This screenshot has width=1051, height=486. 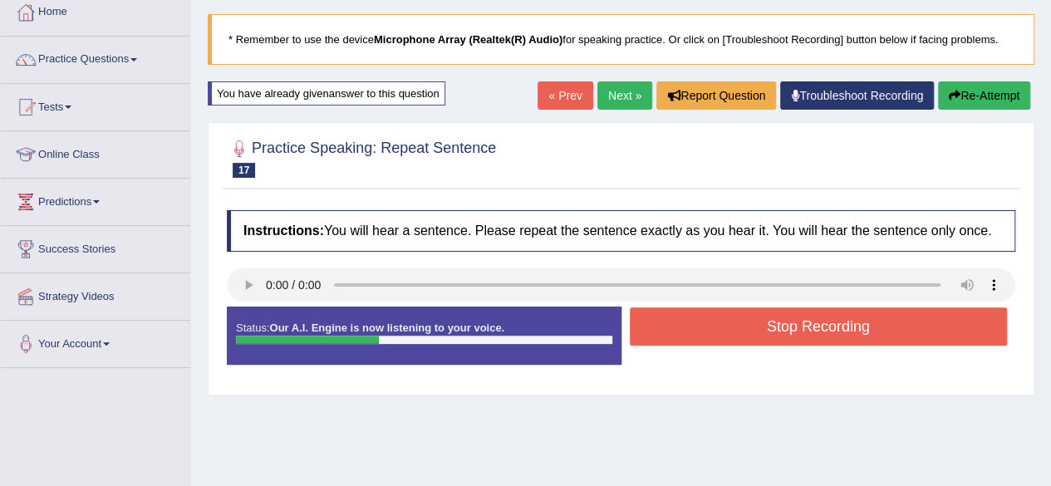 What do you see at coordinates (818, 327) in the screenshot?
I see `button: Stop Recording` at bounding box center [818, 327].